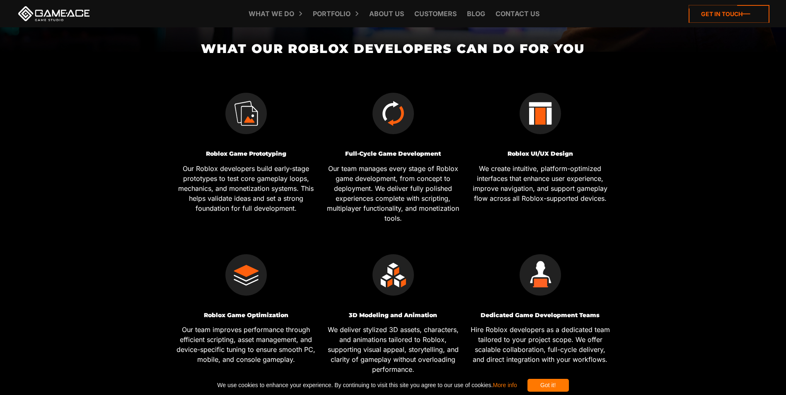 This screenshot has height=395, width=786. Describe the element at coordinates (540, 114) in the screenshot. I see `img: Ui ux game design icon` at that location.